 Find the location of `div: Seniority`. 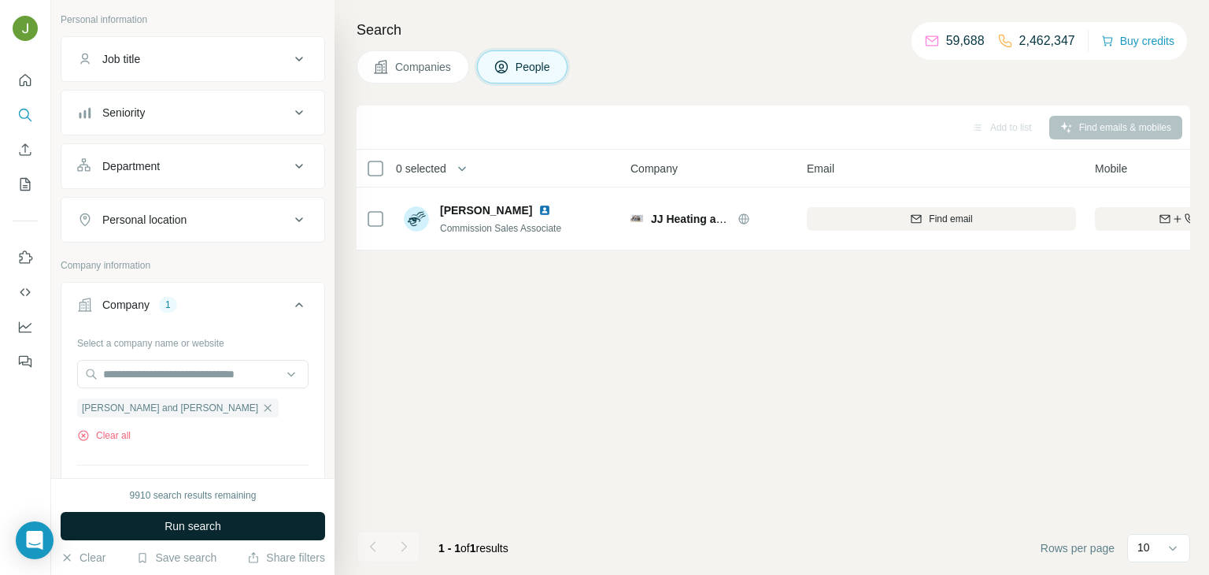

div: Seniority is located at coordinates (124, 113).